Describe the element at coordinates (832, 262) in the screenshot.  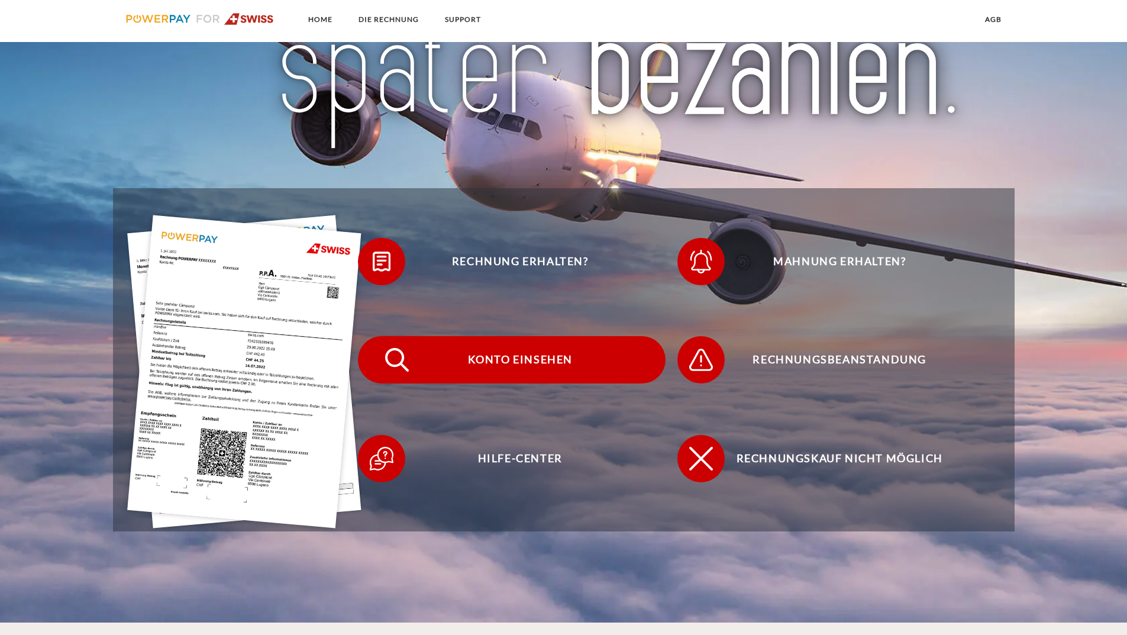
I see `a: Mahnung erhalten?` at that location.